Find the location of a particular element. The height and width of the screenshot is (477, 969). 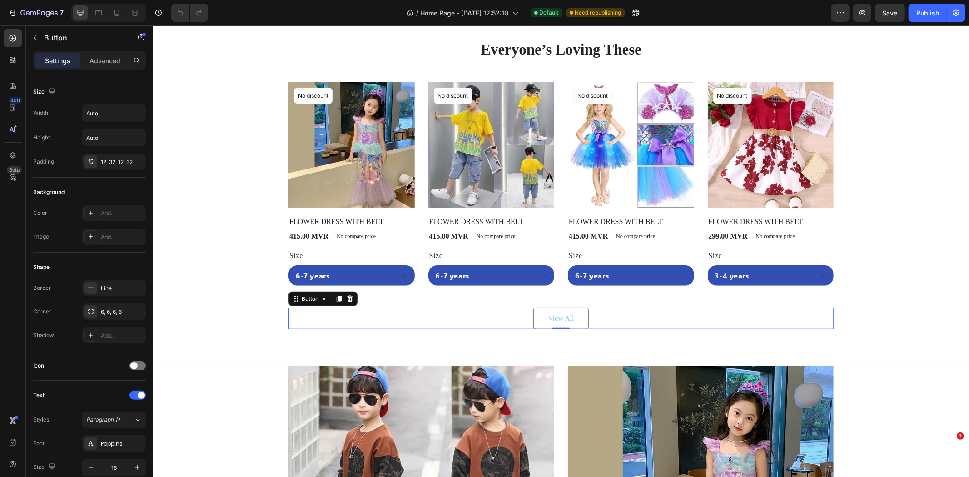

p: Advanced is located at coordinates (105, 60).